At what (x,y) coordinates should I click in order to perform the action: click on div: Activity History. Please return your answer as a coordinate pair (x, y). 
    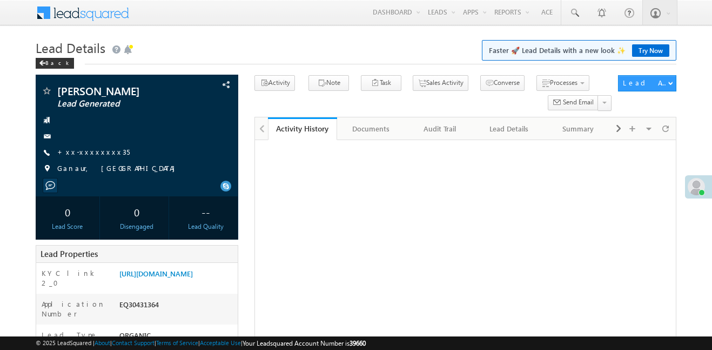
    Looking at the image, I should click on (303, 128).